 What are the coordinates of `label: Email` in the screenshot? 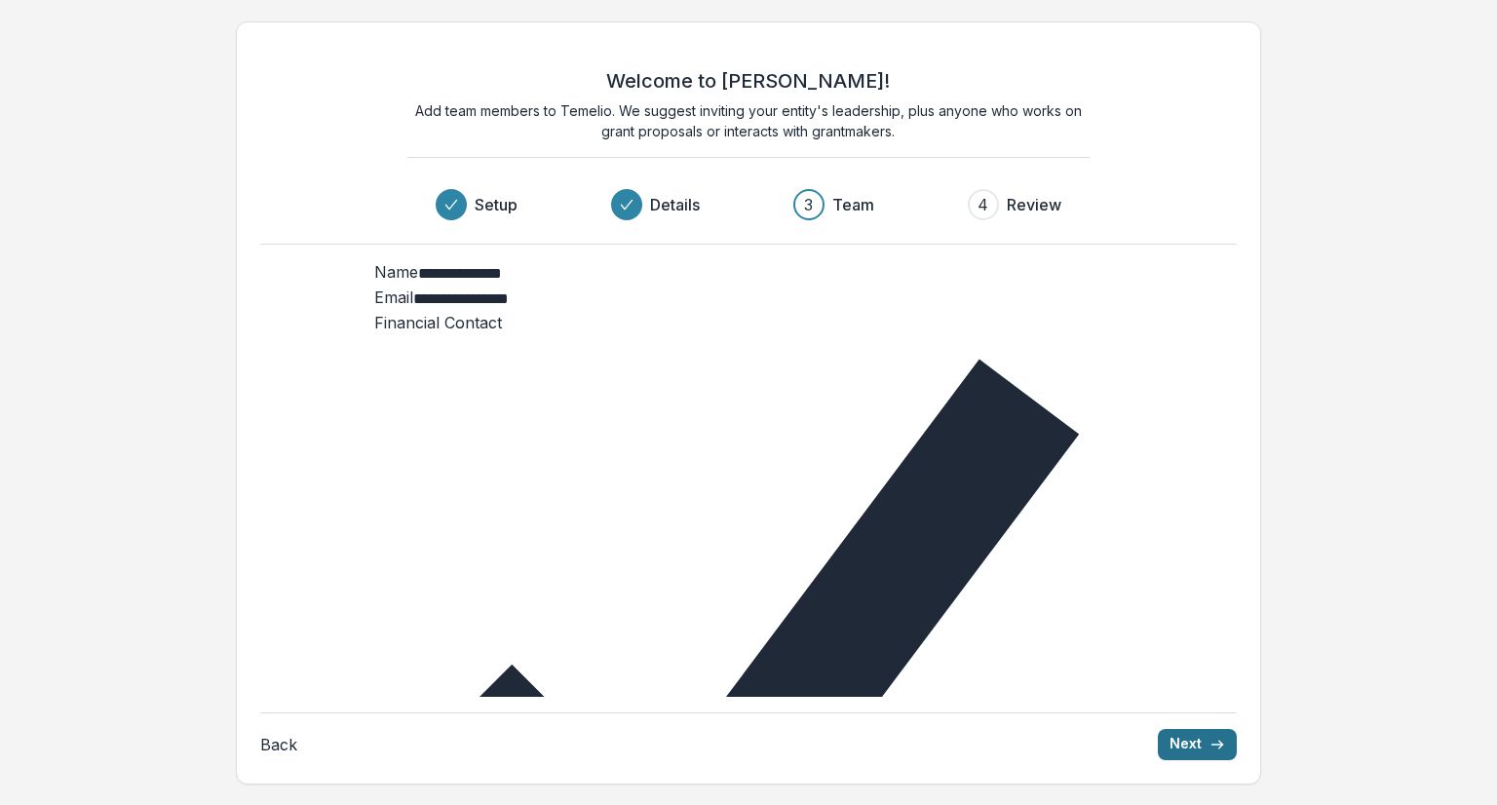 It's located at (394, 297).